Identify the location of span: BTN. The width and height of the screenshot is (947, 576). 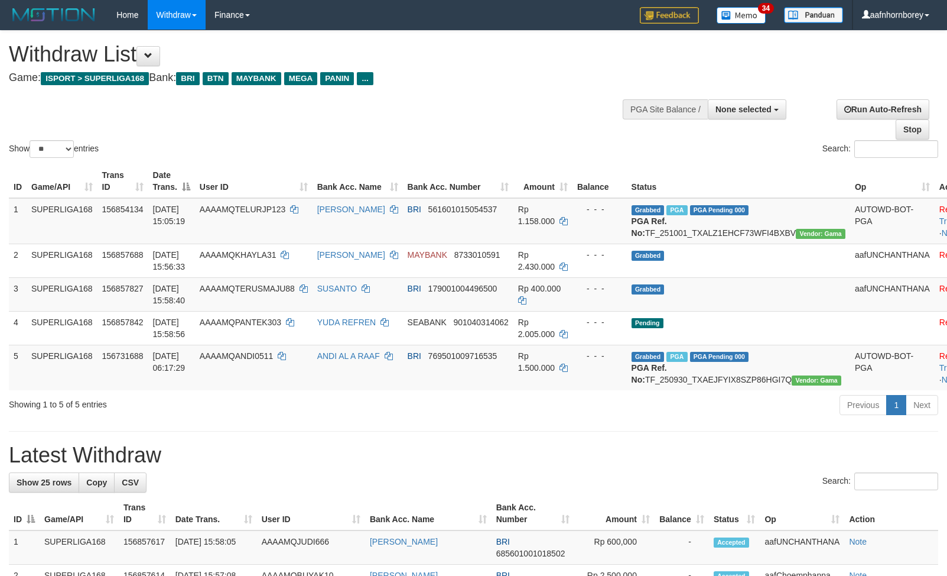
(216, 79).